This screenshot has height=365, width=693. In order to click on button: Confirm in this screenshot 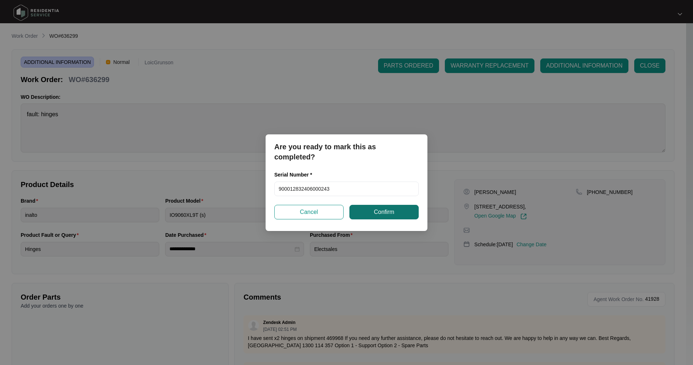, I will do `click(384, 212)`.